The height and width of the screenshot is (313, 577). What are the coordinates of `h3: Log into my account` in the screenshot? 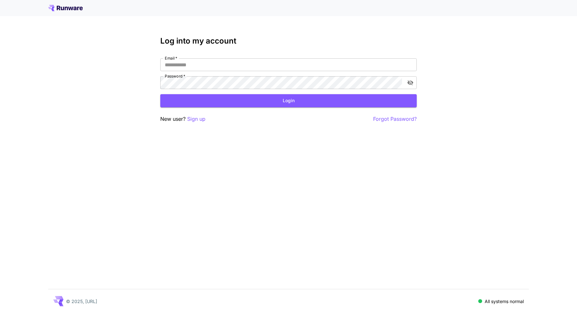 It's located at (288, 41).